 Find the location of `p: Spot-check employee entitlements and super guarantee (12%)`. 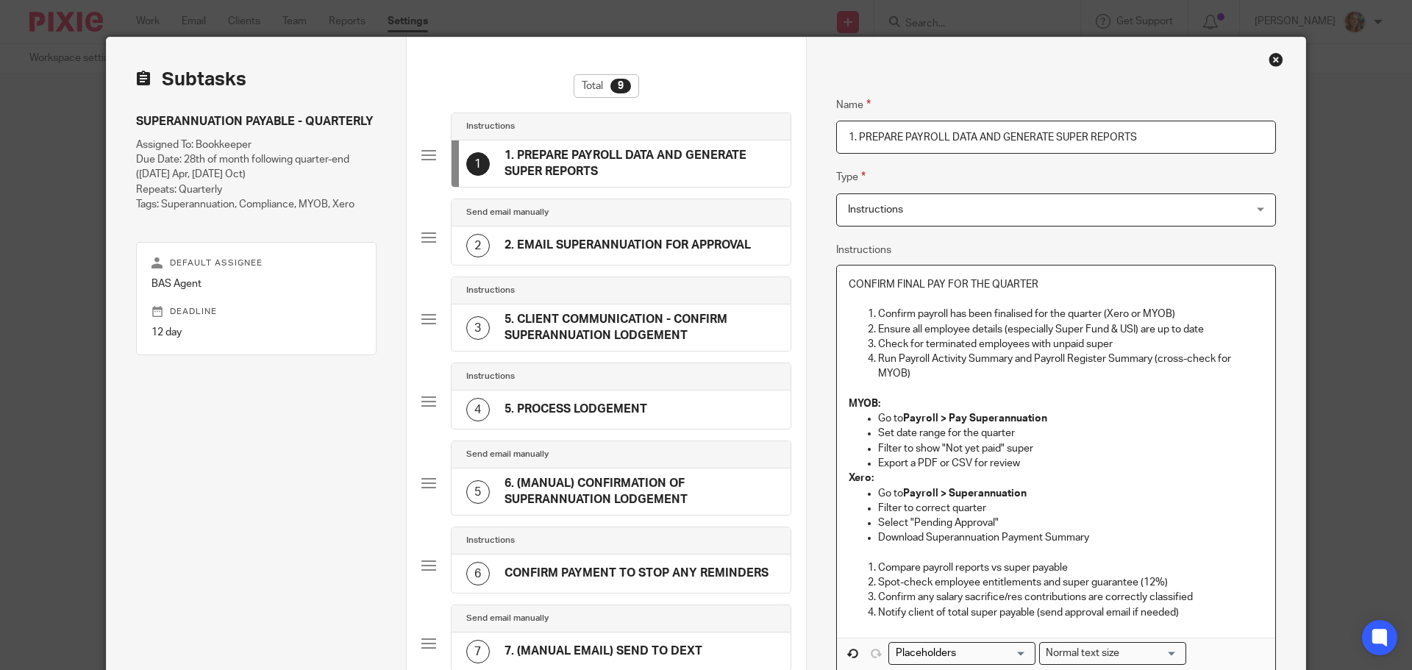

p: Spot-check employee entitlements and super guarantee (12%) is located at coordinates (1071, 582).